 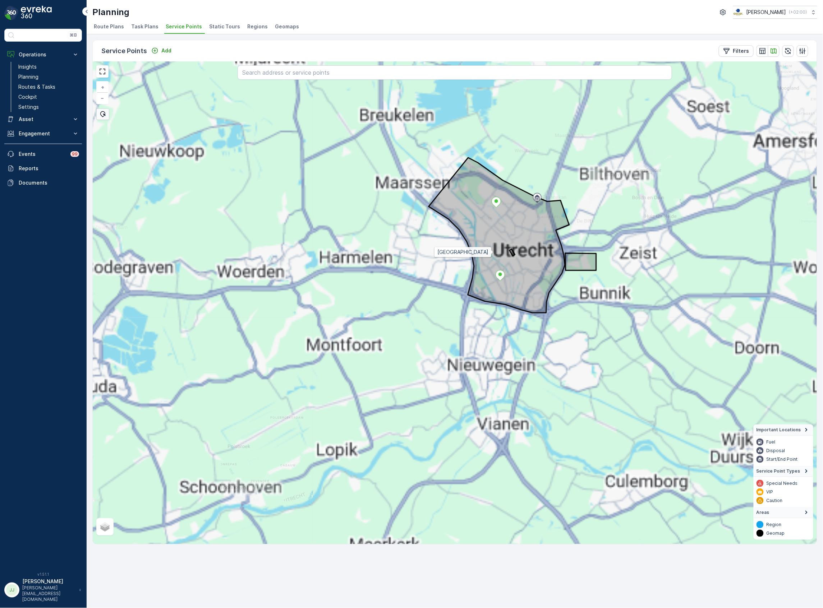 I want to click on a: Zoom In, so click(x=102, y=87).